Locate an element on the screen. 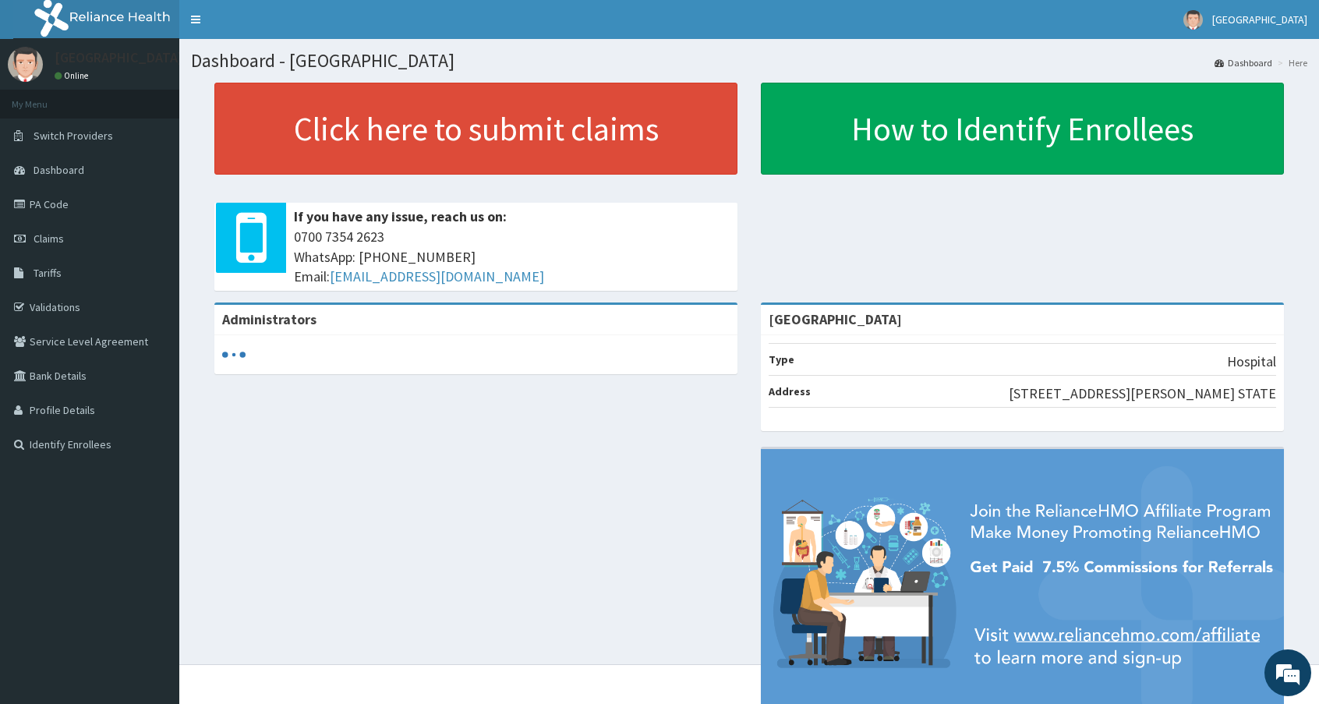  a: Click here to submit claims is located at coordinates (475, 129).